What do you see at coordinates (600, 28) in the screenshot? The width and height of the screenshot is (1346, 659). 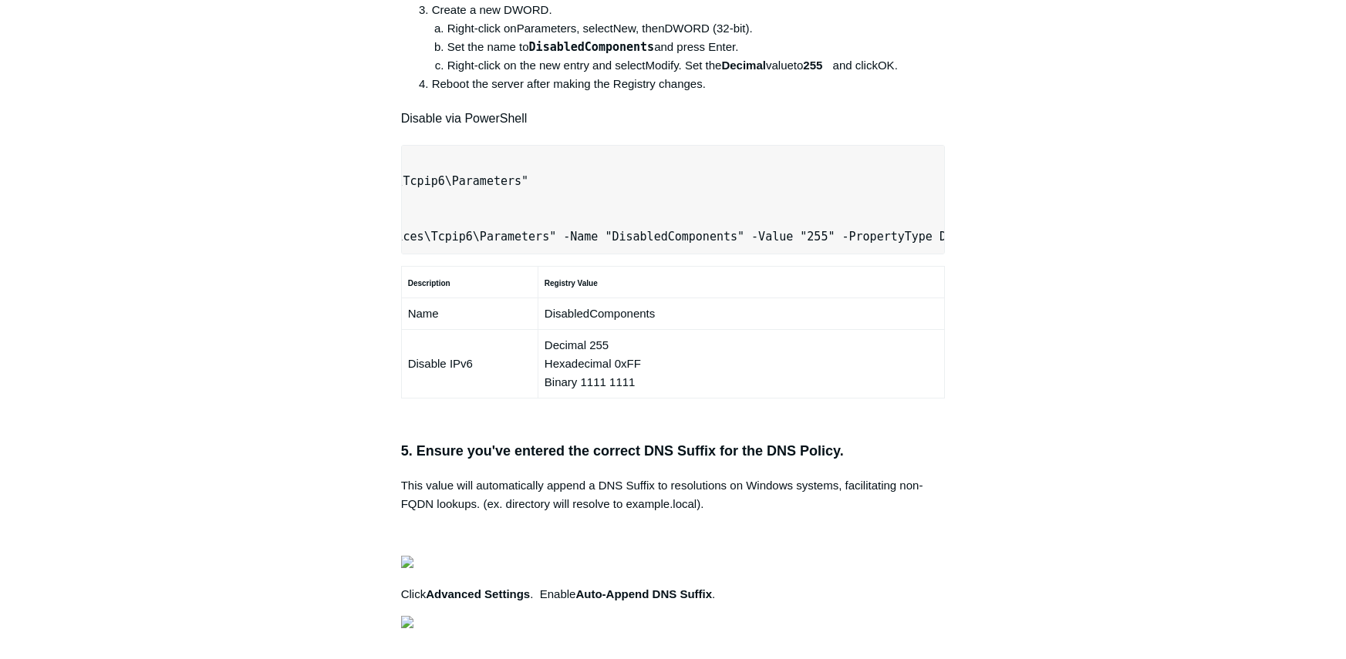 I see `span: Right-click on , select , then .` at bounding box center [600, 28].